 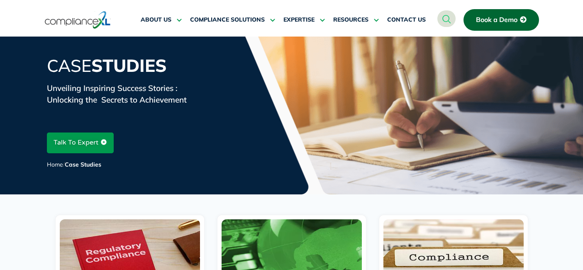 What do you see at coordinates (356, 20) in the screenshot?
I see `a: RESOURCES` at bounding box center [356, 20].